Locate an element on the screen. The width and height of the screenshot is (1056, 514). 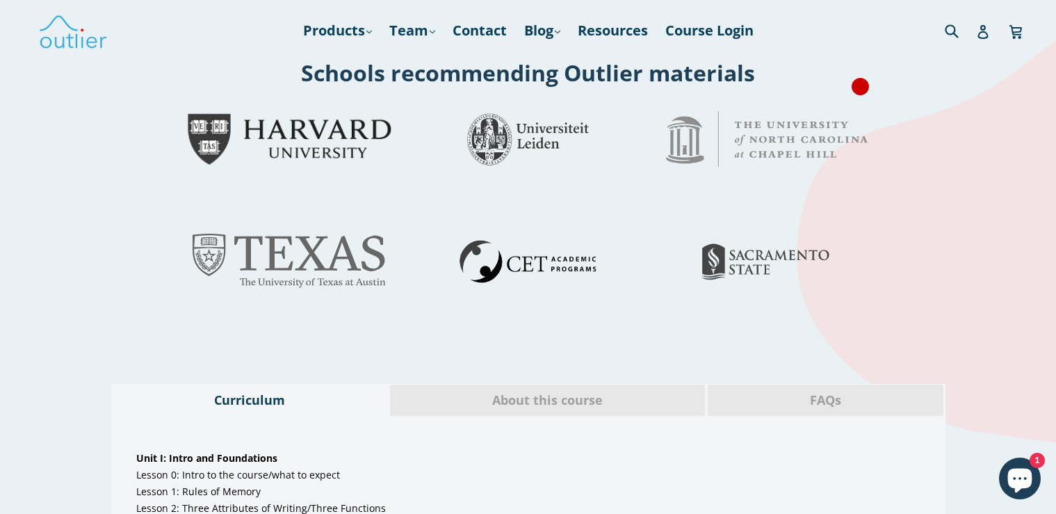
span: Curriculum is located at coordinates (250, 401).